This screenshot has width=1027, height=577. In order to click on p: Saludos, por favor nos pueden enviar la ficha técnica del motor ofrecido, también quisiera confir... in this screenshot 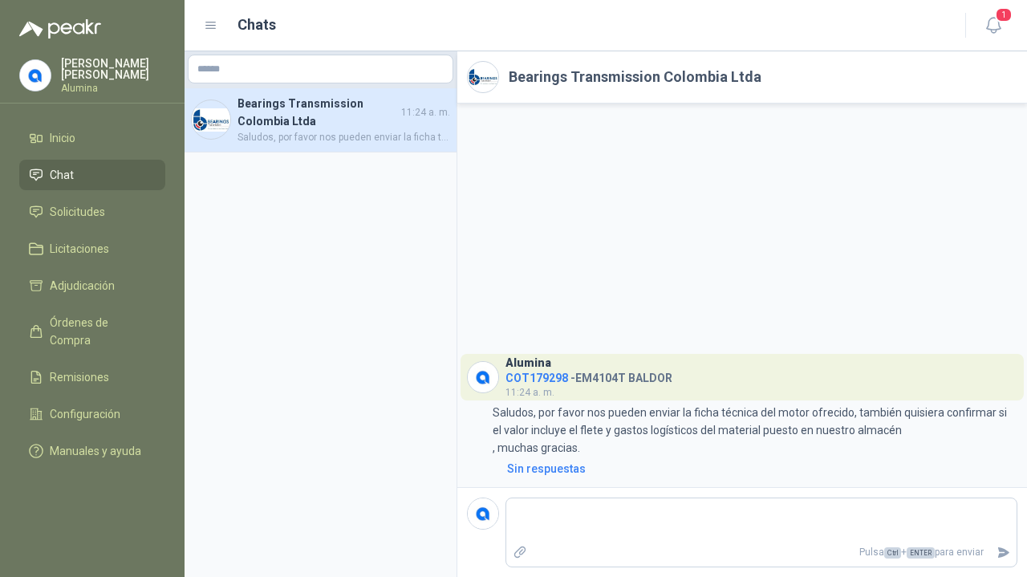, I will do `click(755, 430)`.